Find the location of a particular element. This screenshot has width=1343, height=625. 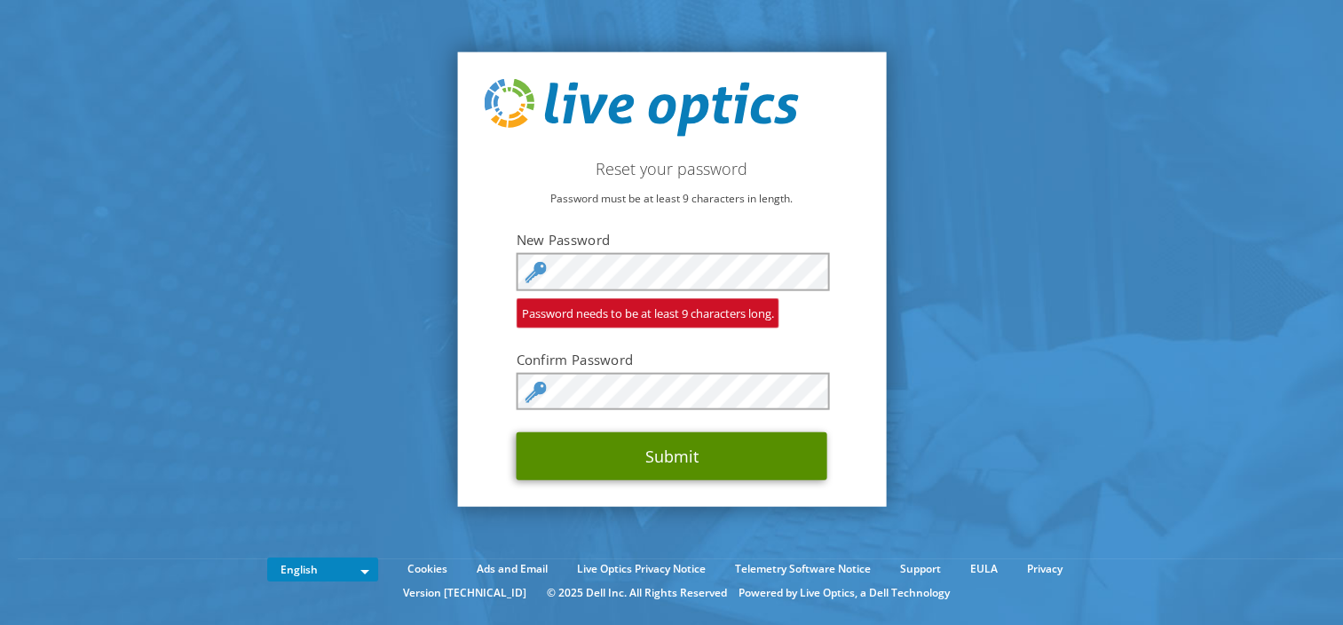

p: Password must be at least 9 characters in length. is located at coordinates (671, 199).